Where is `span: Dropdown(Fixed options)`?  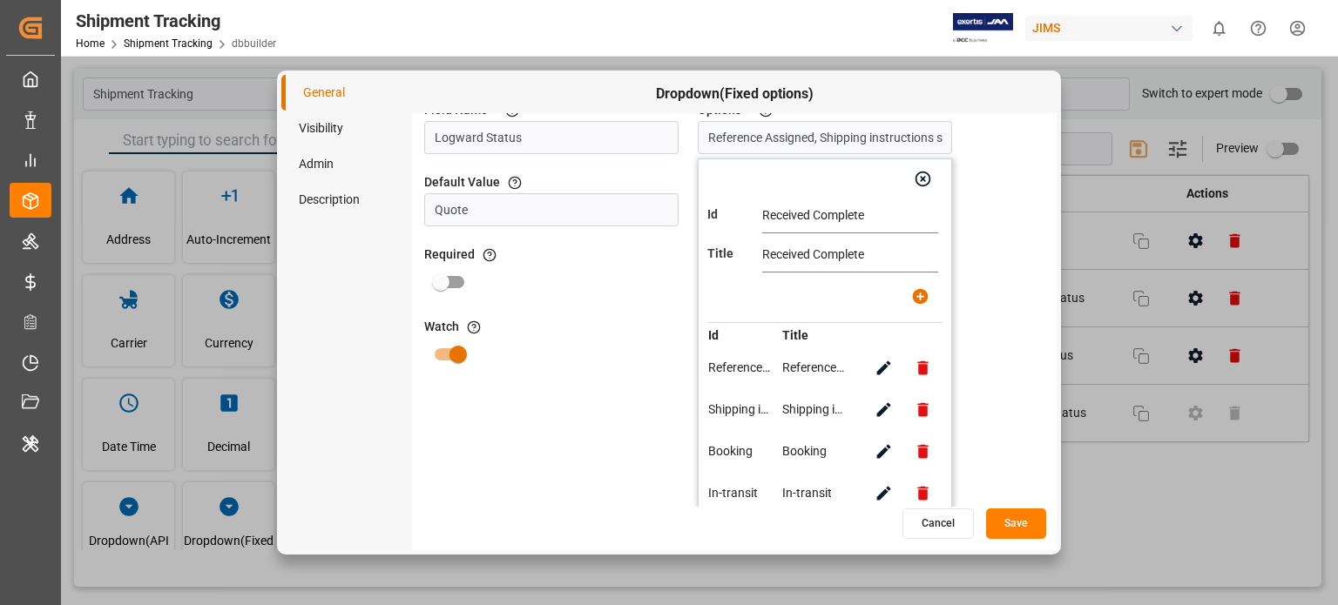
span: Dropdown(Fixed options) is located at coordinates (734, 94).